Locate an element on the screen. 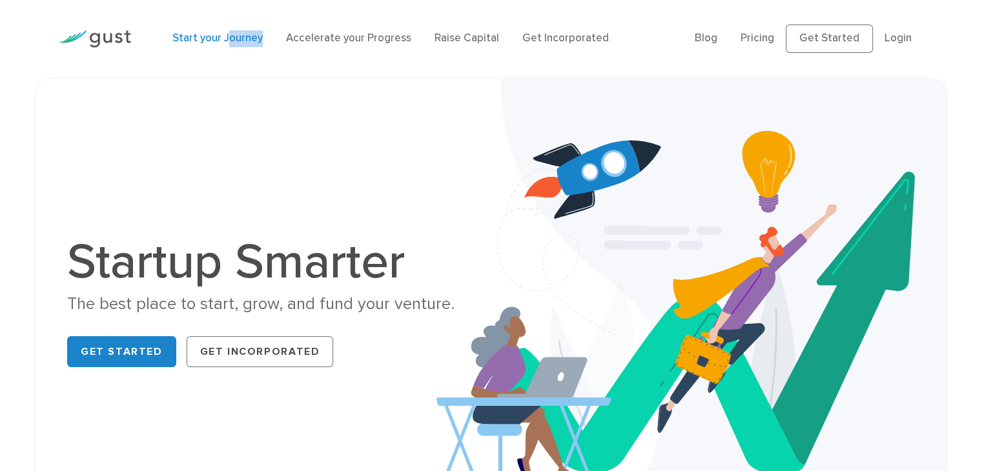 The width and height of the screenshot is (982, 471). a: Start your Journey is located at coordinates (218, 38).